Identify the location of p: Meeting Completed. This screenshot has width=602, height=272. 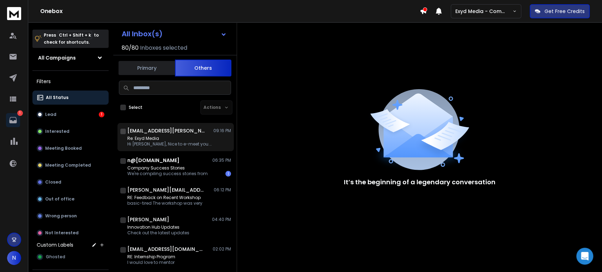
(68, 165).